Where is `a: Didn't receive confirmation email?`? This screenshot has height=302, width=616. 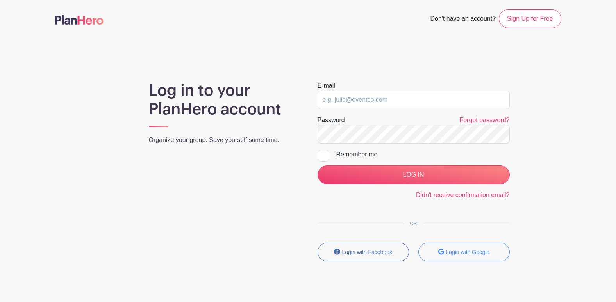
a: Didn't receive confirmation email? is located at coordinates (463, 195).